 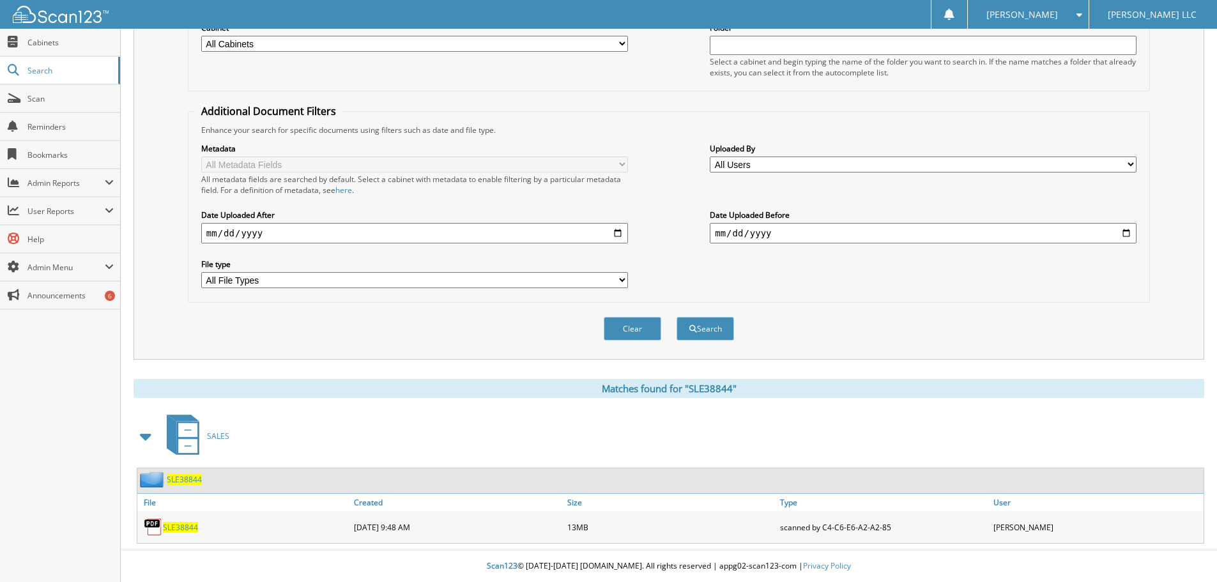 What do you see at coordinates (671, 502) in the screenshot?
I see `a: Size` at bounding box center [671, 502].